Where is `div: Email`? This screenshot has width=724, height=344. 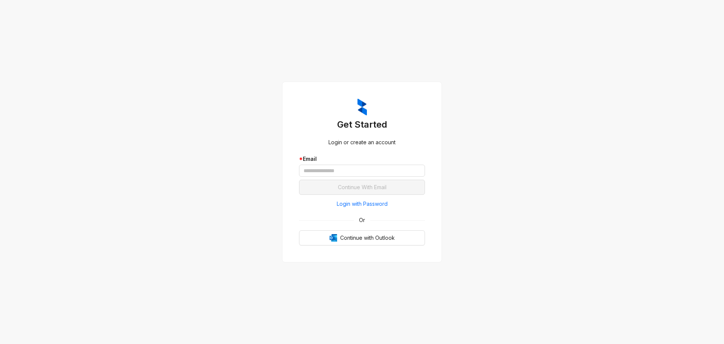 div: Email is located at coordinates (362, 159).